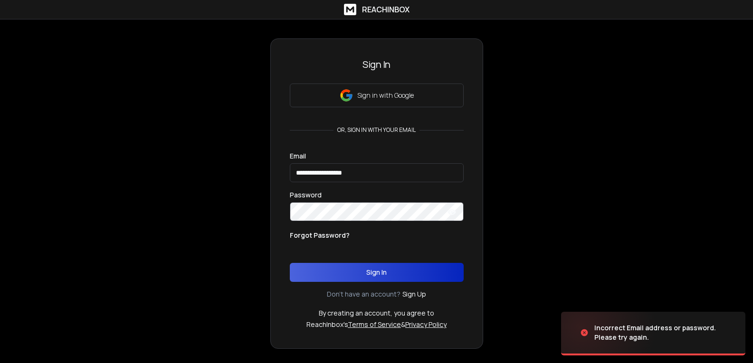 The height and width of the screenshot is (363, 753). Describe the element at coordinates (377, 273) in the screenshot. I see `button: Sign In` at that location.